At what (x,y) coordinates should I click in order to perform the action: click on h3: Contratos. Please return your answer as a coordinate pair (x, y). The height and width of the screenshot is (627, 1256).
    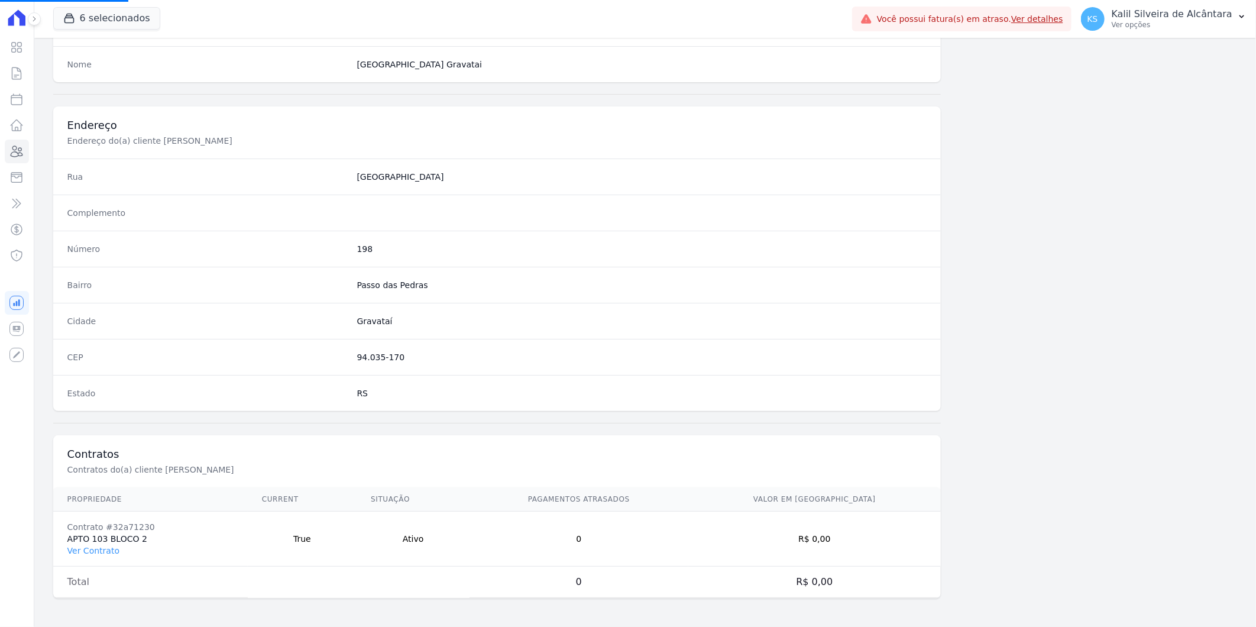
    Looking at the image, I should click on (497, 454).